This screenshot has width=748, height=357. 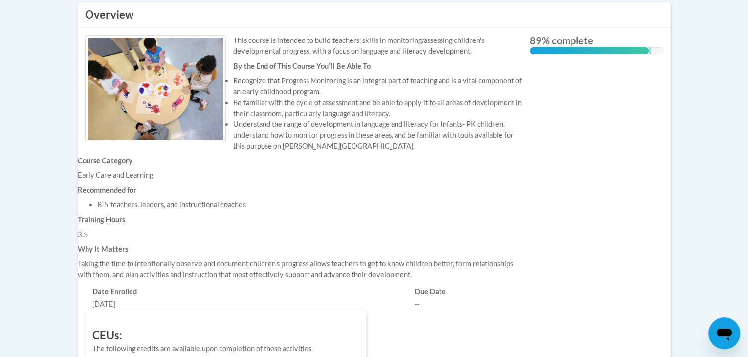 What do you see at coordinates (300, 235) in the screenshot?
I see `div: 3.5` at bounding box center [300, 235].